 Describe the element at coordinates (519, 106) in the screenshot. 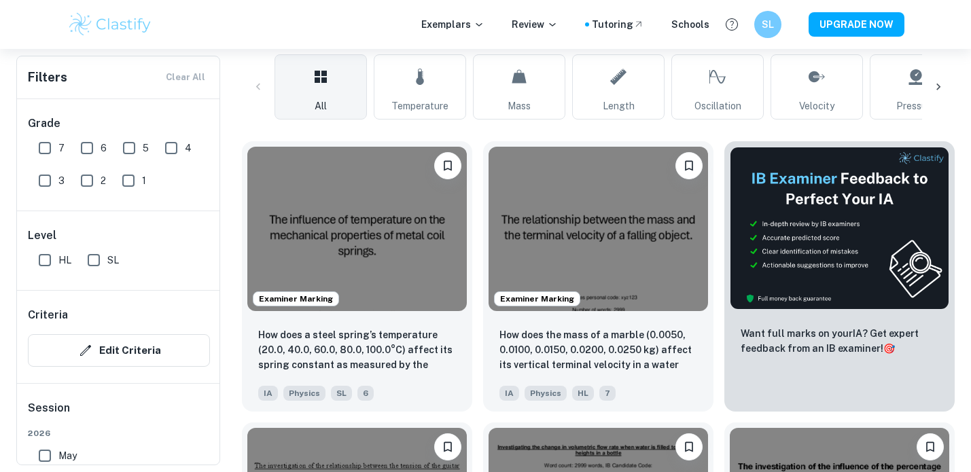

I see `span: Mass` at that location.